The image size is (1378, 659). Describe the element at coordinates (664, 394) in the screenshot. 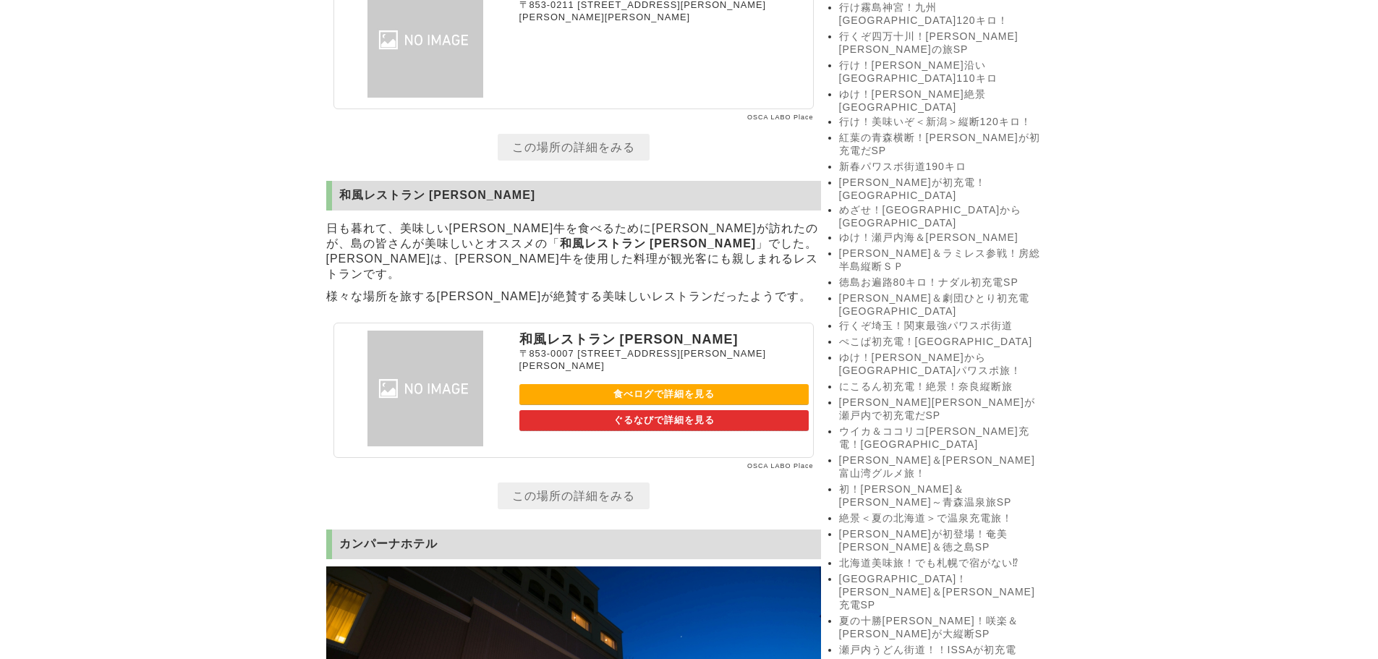

I see `a: 食べログで詳細を見る` at that location.